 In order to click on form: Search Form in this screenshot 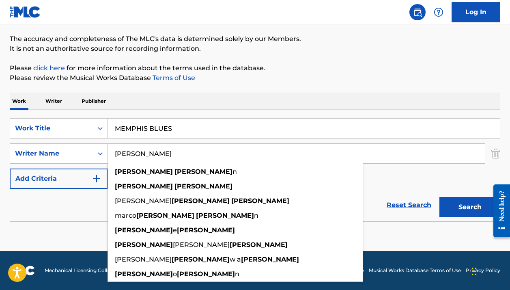, I will do `click(255, 170)`.